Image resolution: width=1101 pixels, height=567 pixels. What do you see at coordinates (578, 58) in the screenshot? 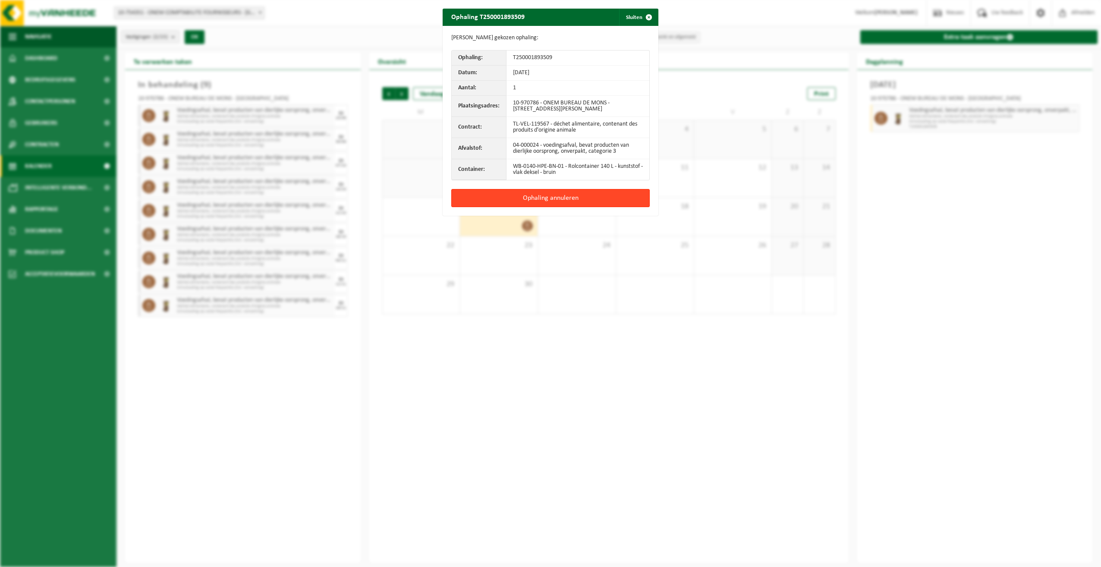
I see `td: T250001893509` at bounding box center [578, 58].